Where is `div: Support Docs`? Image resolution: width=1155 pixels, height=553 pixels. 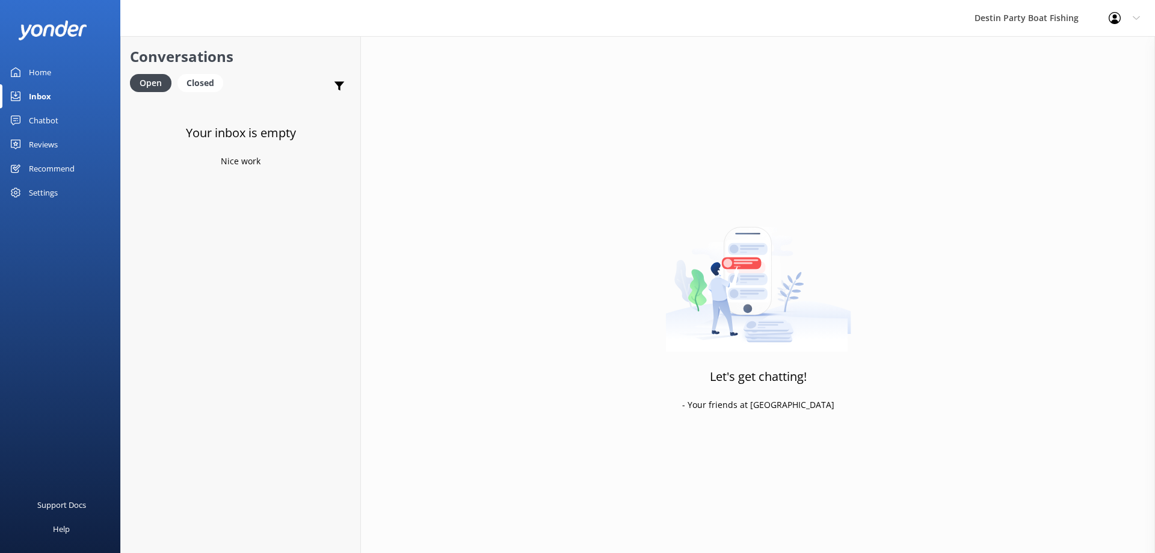
div: Support Docs is located at coordinates (61, 505).